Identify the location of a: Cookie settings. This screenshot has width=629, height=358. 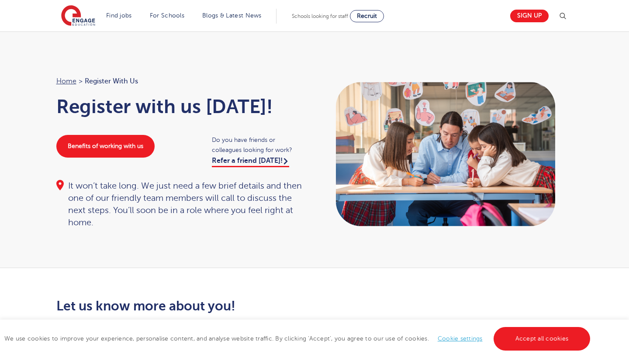
(460, 339).